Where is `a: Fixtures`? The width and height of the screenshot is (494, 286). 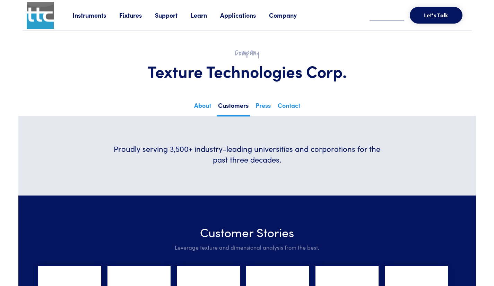 a: Fixtures is located at coordinates (137, 15).